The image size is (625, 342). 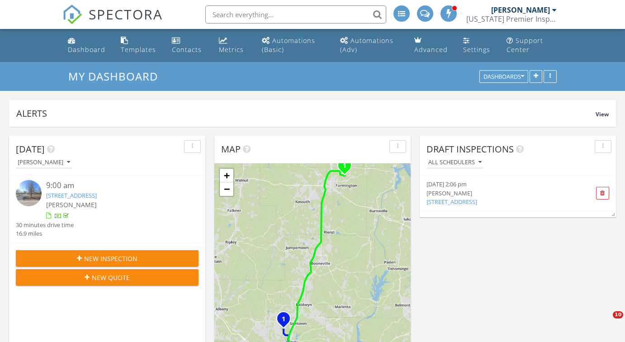 I want to click on a: Metrics, so click(x=233, y=45).